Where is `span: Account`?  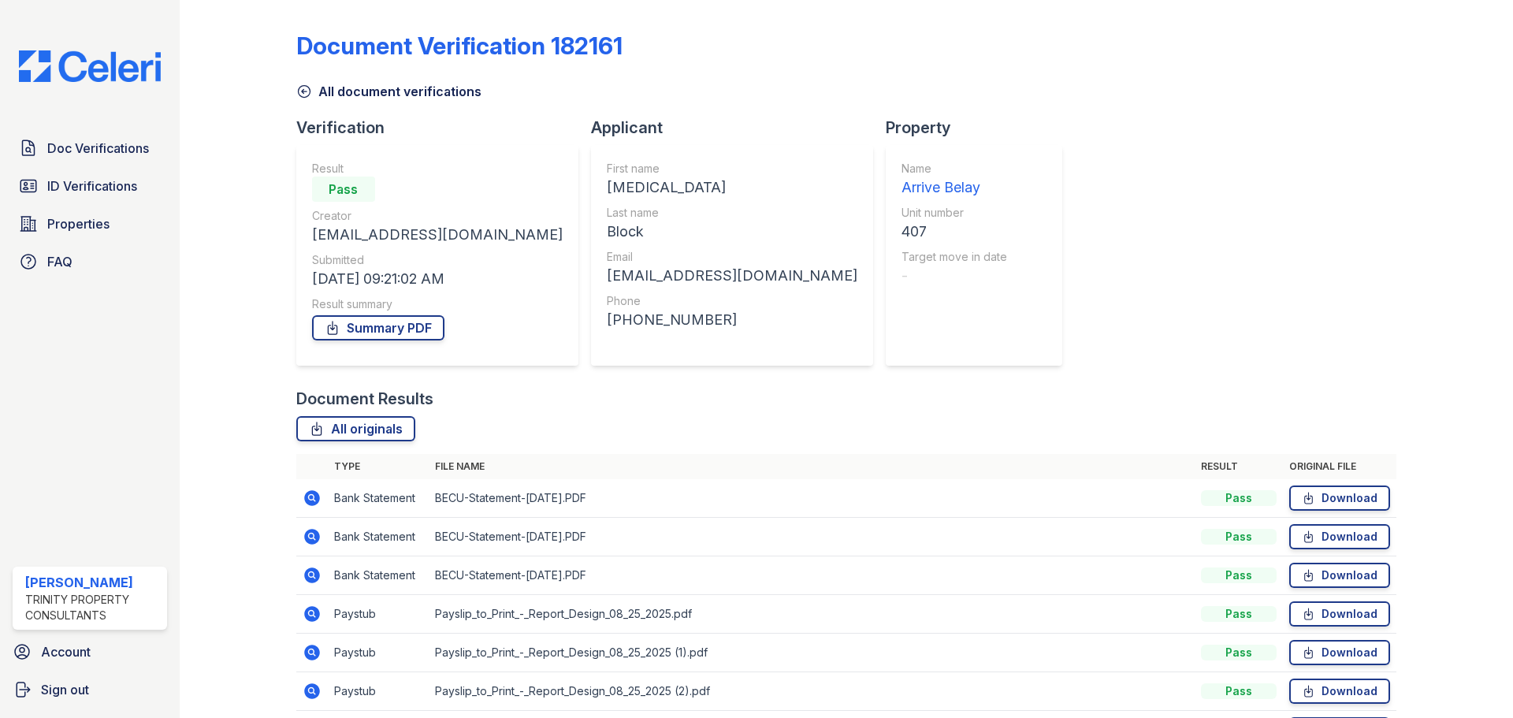
span: Account is located at coordinates (65, 652).